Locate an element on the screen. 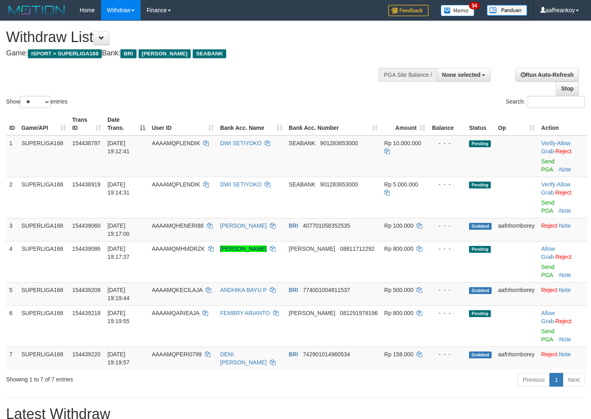 The height and width of the screenshot is (419, 591). span: Rp 500.000 is located at coordinates (399, 290).